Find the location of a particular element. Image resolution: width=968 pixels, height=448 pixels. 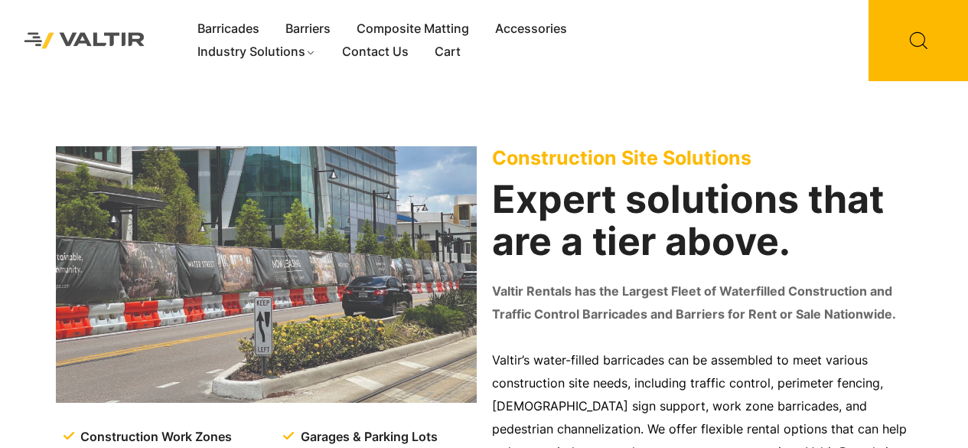

a: Cart is located at coordinates (448, 52).